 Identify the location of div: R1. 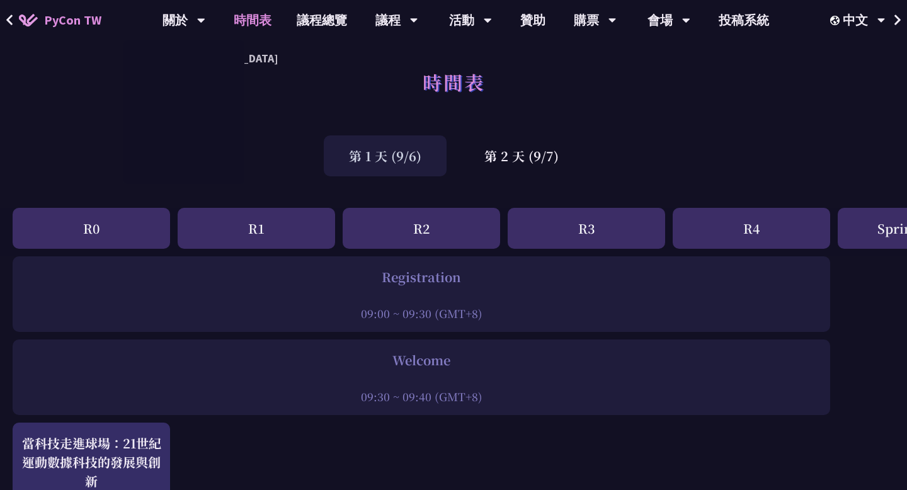
(256, 228).